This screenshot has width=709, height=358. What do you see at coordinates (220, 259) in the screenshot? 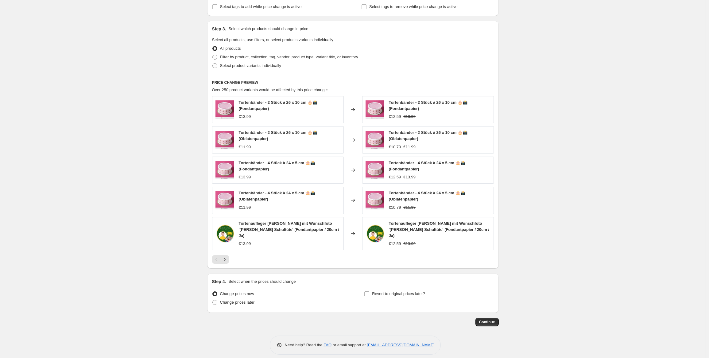
I see `nav: Pagination` at bounding box center [220, 259].